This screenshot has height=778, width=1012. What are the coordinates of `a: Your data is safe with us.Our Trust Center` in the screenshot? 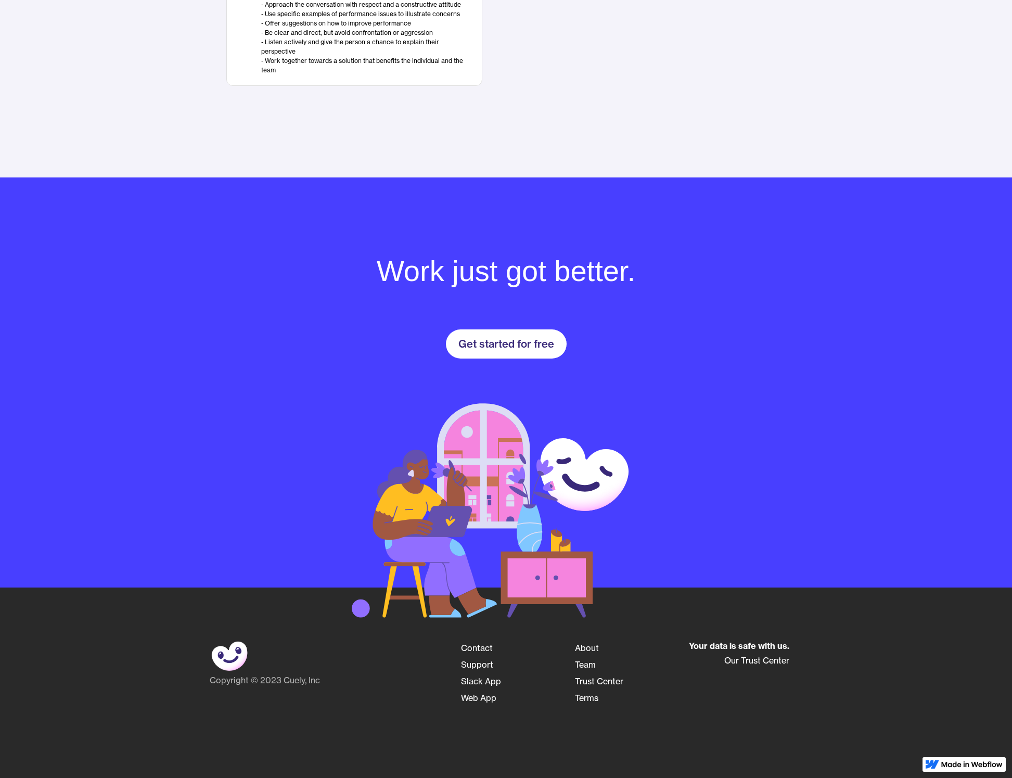 It's located at (739, 654).